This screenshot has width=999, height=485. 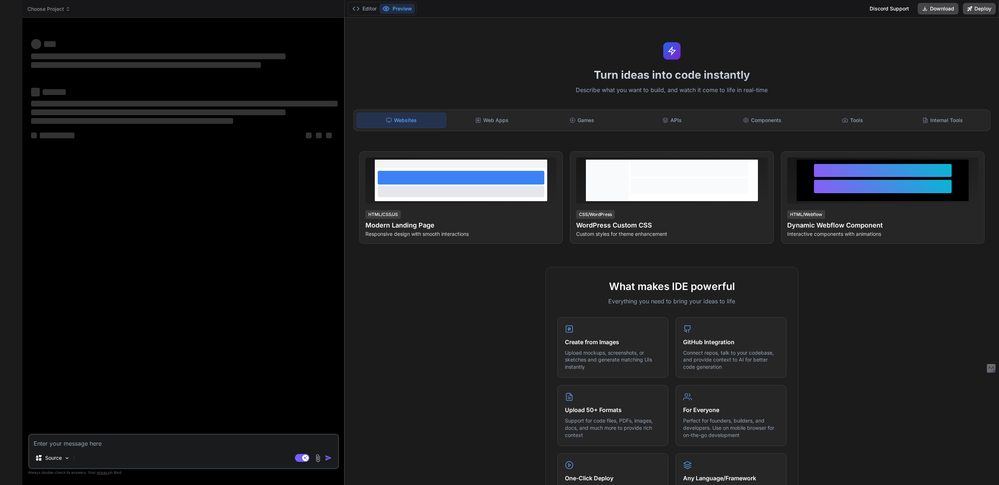 I want to click on span: Choose Project, so click(x=49, y=9).